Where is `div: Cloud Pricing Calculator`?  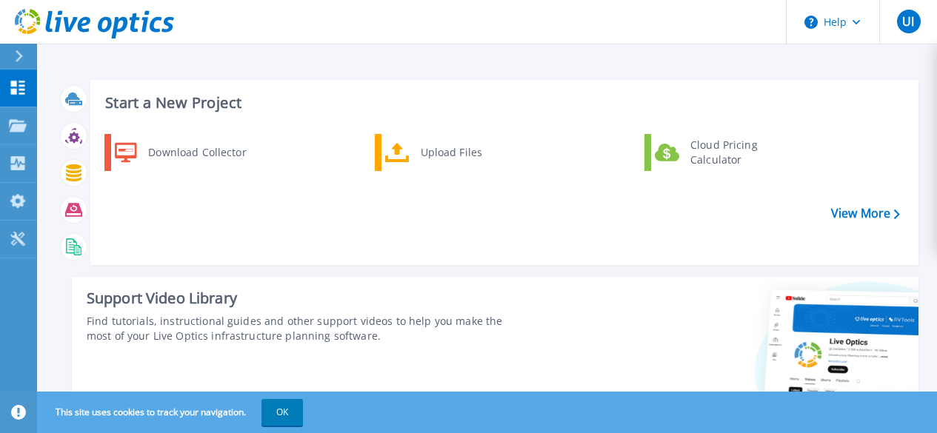 div: Cloud Pricing Calculator is located at coordinates (738, 153).